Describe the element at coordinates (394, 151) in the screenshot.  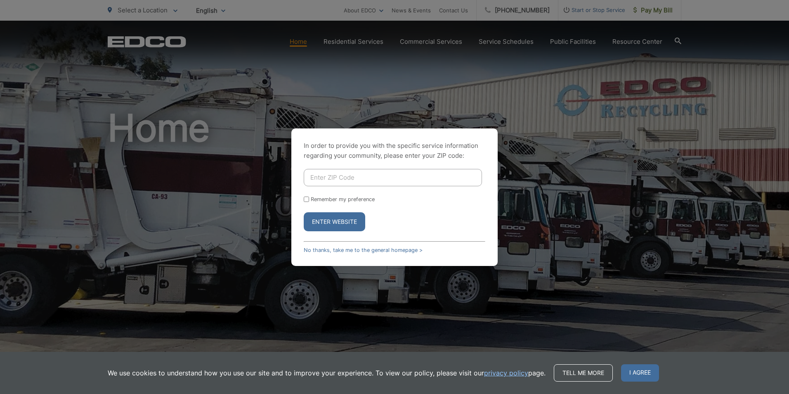
I see `p: In order to provide you with the specific service information regarding your community, please en...` at that location.